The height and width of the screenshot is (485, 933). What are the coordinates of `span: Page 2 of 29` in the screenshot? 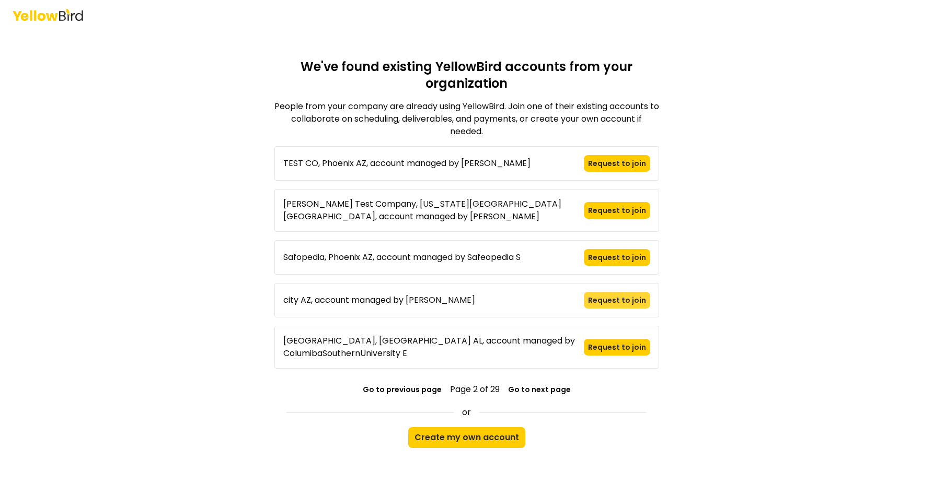 It's located at (475, 390).